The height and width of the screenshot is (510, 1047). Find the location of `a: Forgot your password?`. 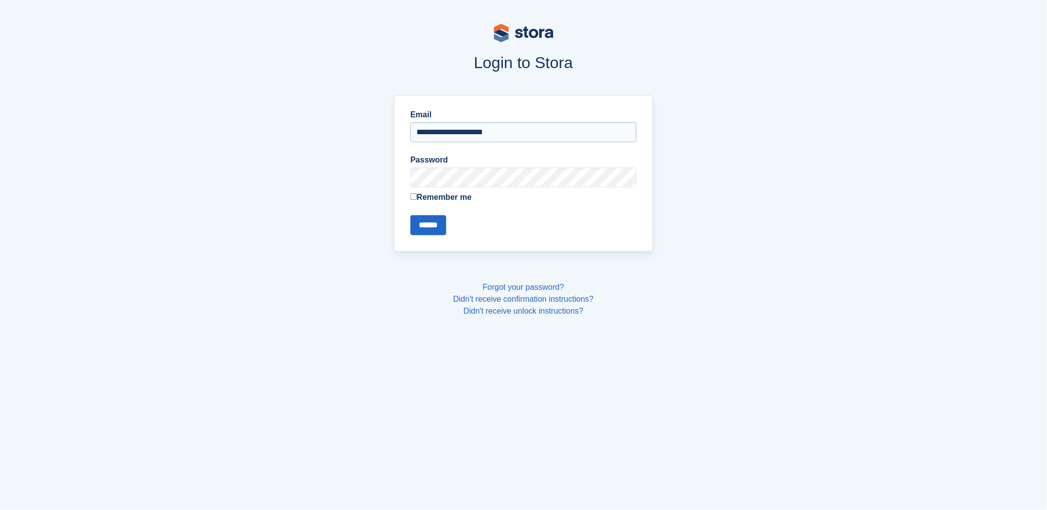

a: Forgot your password? is located at coordinates (524, 287).